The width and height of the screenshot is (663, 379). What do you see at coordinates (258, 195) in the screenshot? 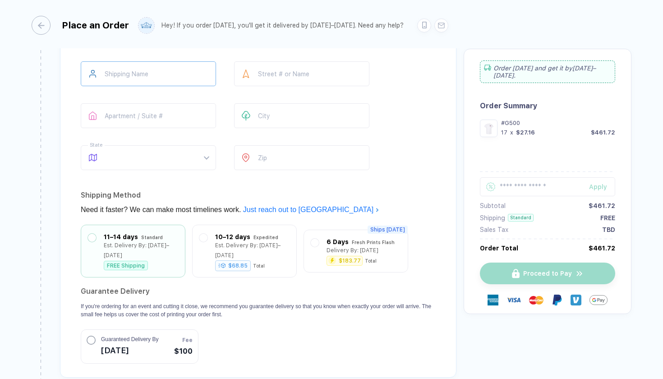
I see `div: Shipping Method` at bounding box center [258, 195].